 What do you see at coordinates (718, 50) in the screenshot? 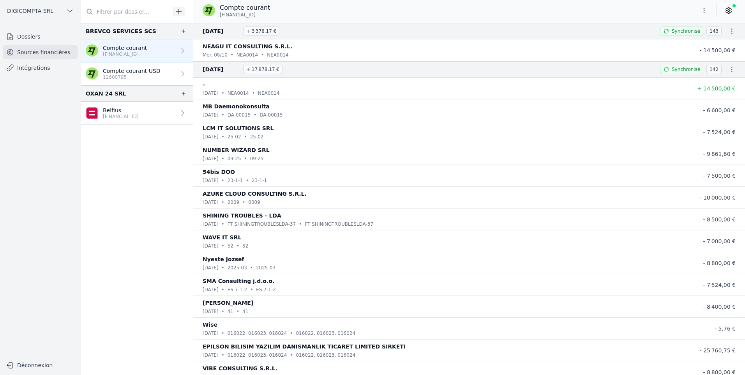
I see `span: - 14 500,00 €` at bounding box center [718, 50].